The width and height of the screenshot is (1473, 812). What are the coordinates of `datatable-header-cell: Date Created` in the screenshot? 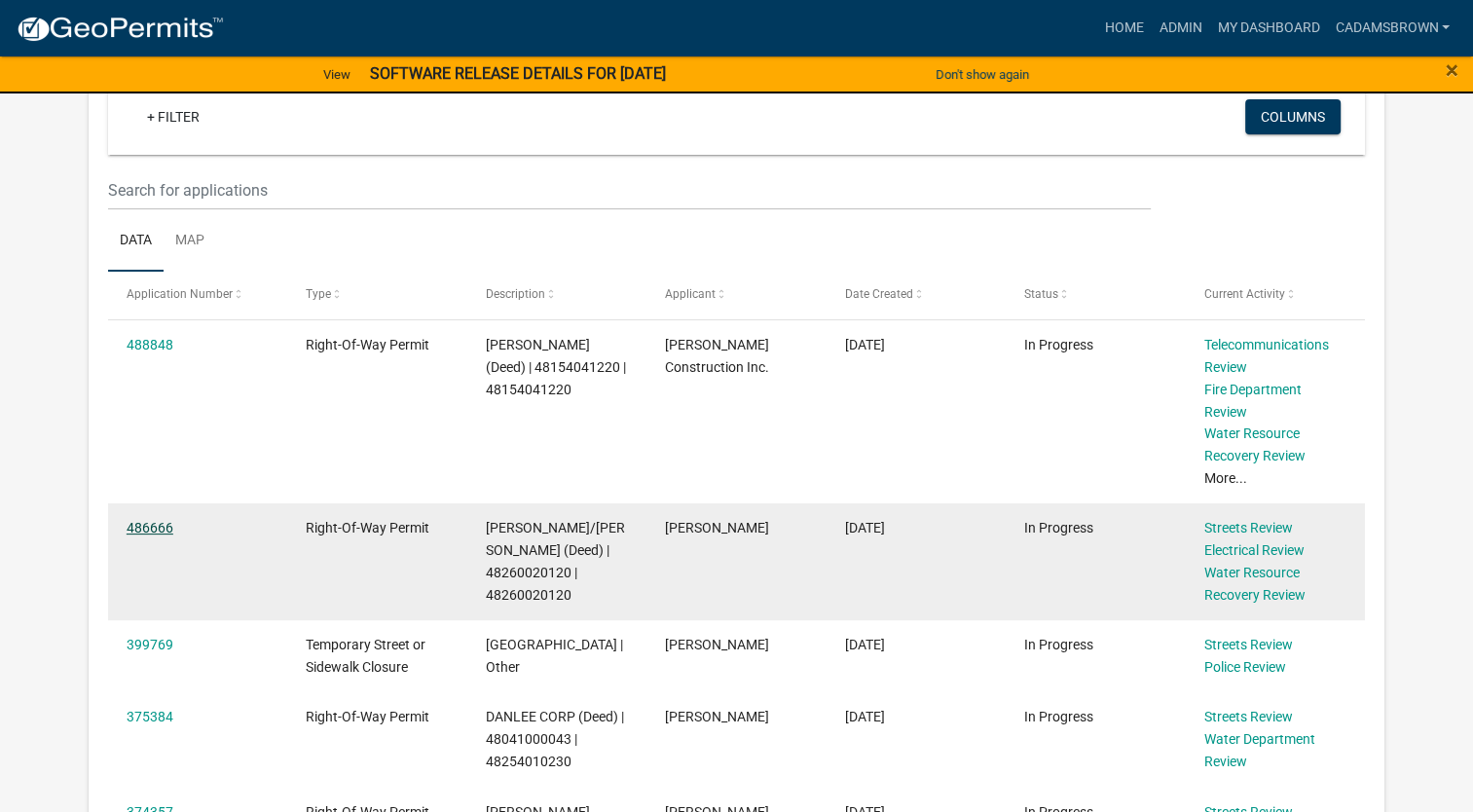 It's located at (915, 295).